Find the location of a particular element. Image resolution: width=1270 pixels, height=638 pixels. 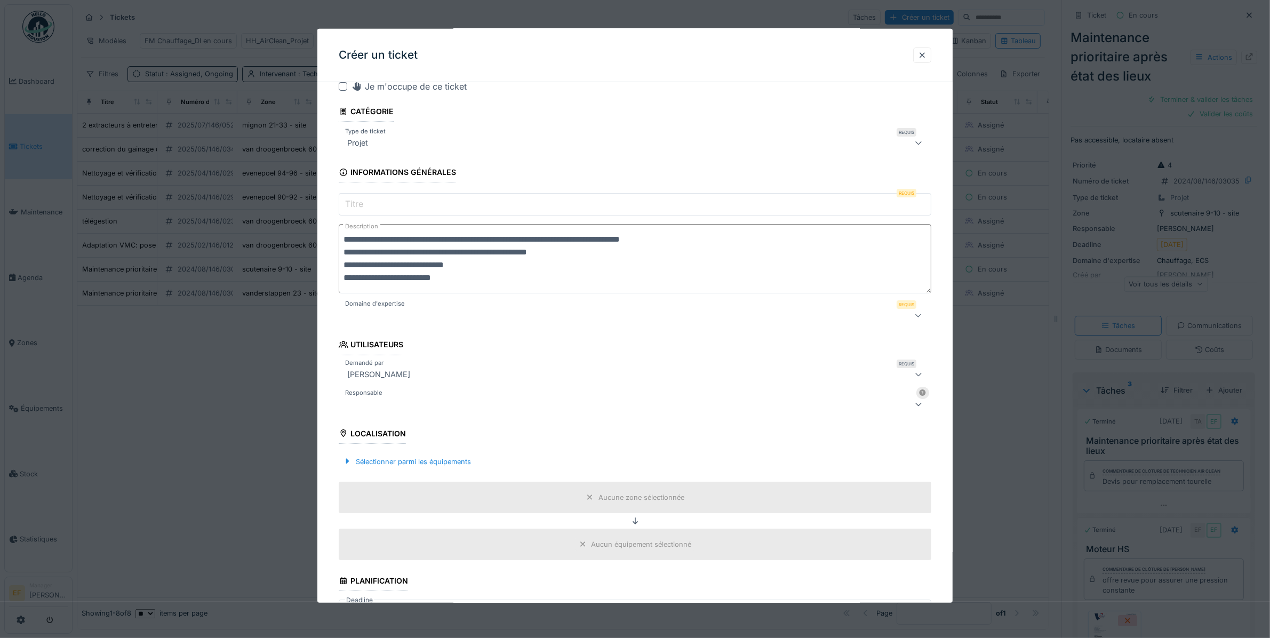

label: Titre is located at coordinates (354, 204).